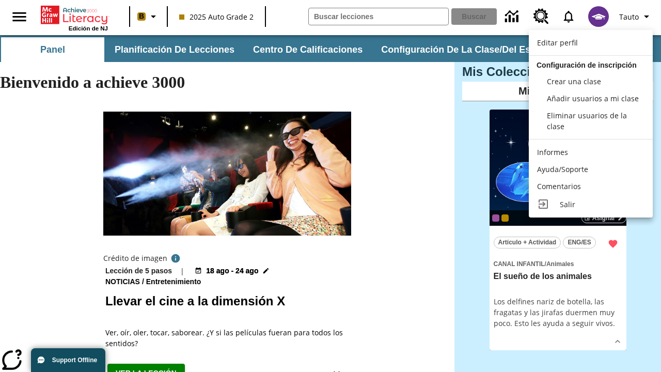  I want to click on body: Máximo 600 caracteres, so click(78, 14).